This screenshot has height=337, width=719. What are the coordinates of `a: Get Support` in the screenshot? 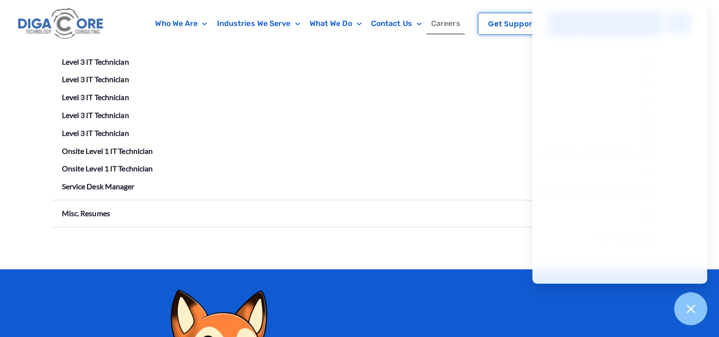 It's located at (511, 24).